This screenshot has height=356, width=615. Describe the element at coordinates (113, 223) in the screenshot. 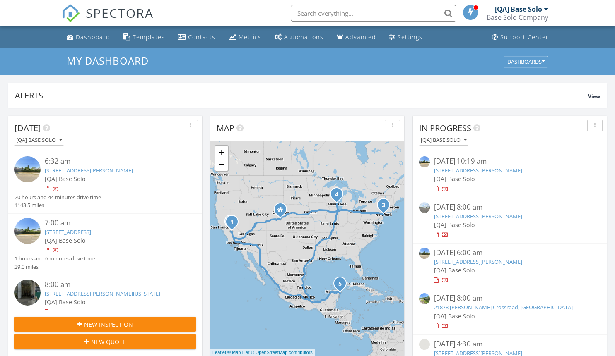

I see `div: 7:00 am` at that location.